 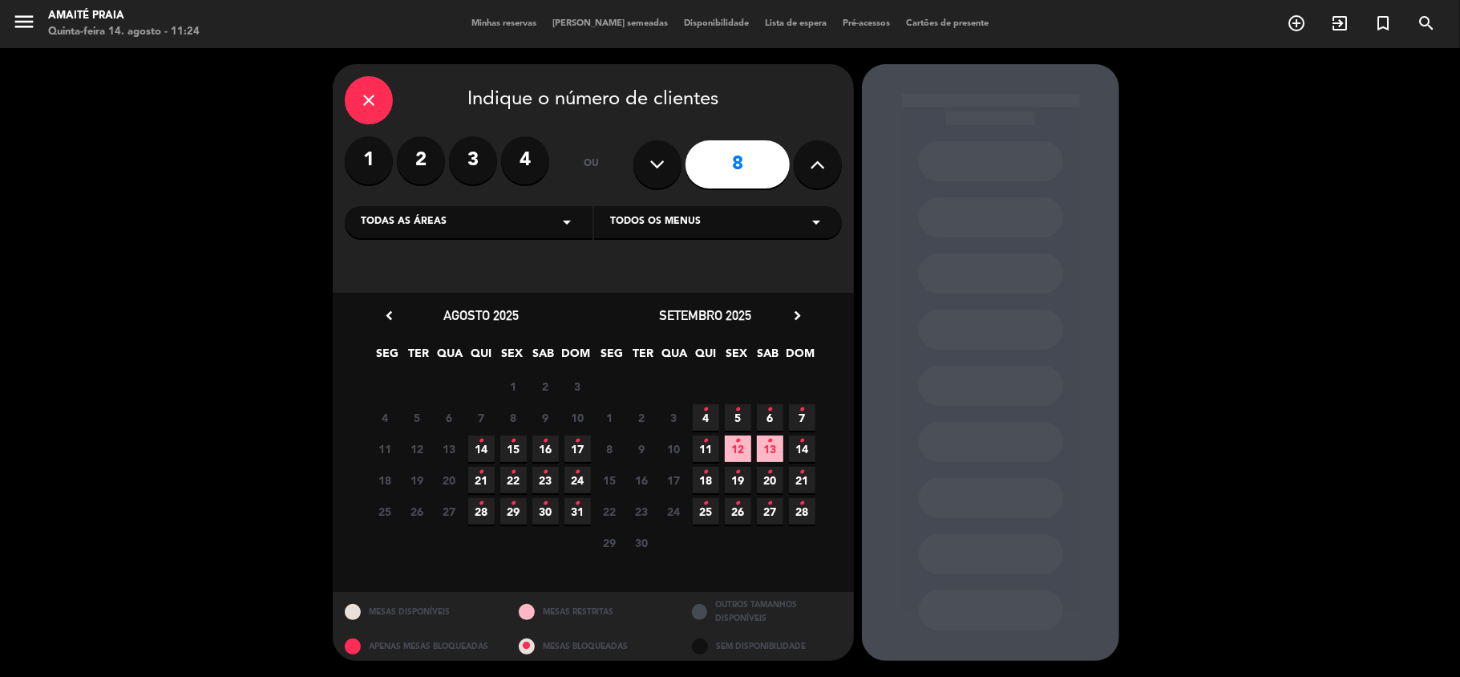 I want to click on span: 9, so click(x=641, y=448).